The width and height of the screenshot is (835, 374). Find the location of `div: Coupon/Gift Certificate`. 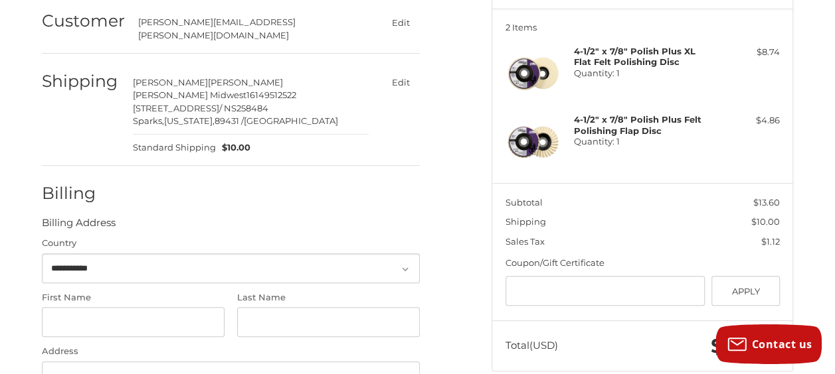

div: Coupon/Gift Certificate is located at coordinates (642, 264).